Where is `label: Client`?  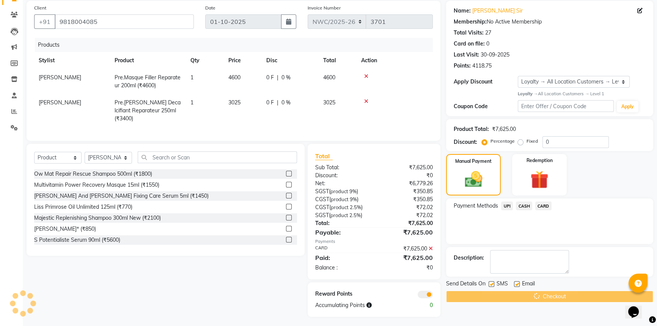 label: Client is located at coordinates (40, 8).